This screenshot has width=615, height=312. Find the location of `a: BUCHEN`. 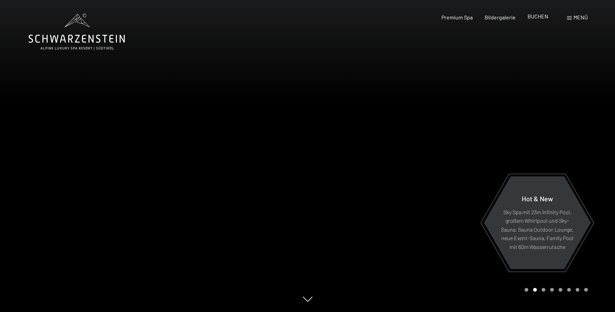

a: BUCHEN is located at coordinates (538, 16).